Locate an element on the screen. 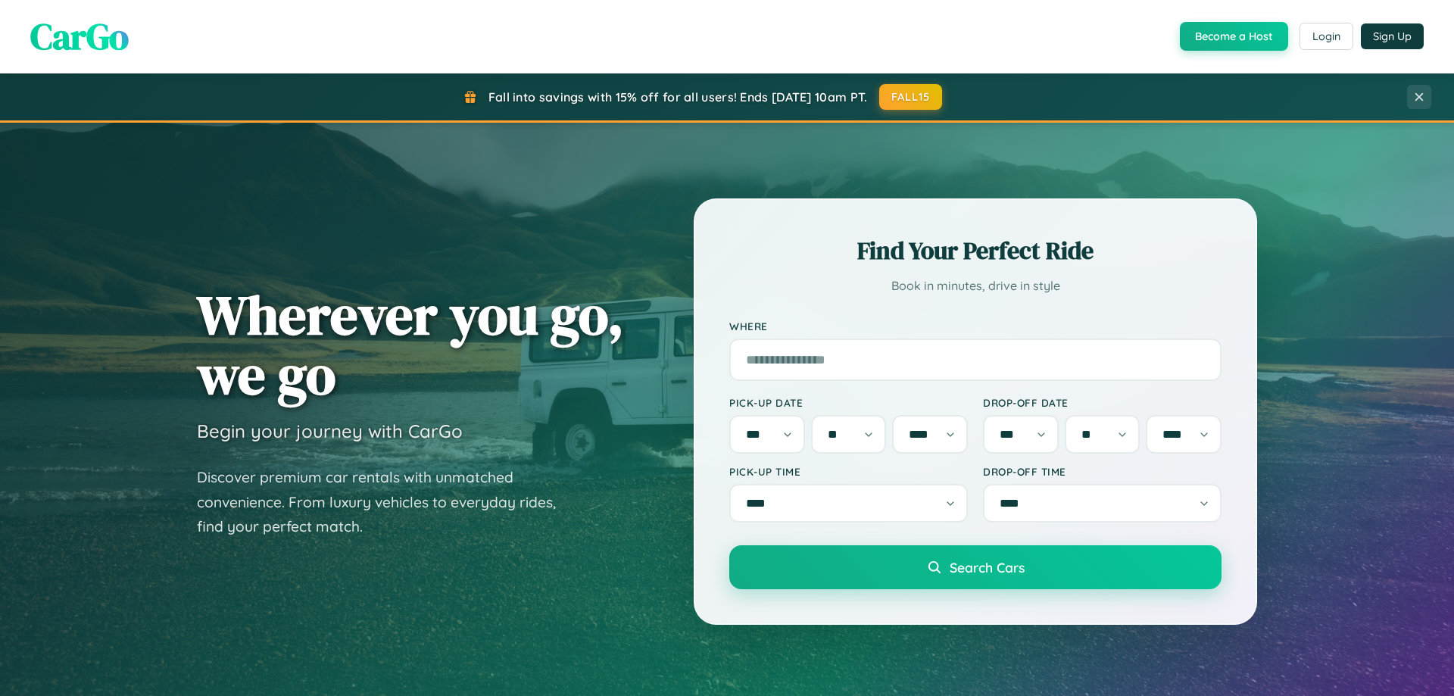 This screenshot has height=696, width=1454. label: Pick-up Time is located at coordinates (848, 471).